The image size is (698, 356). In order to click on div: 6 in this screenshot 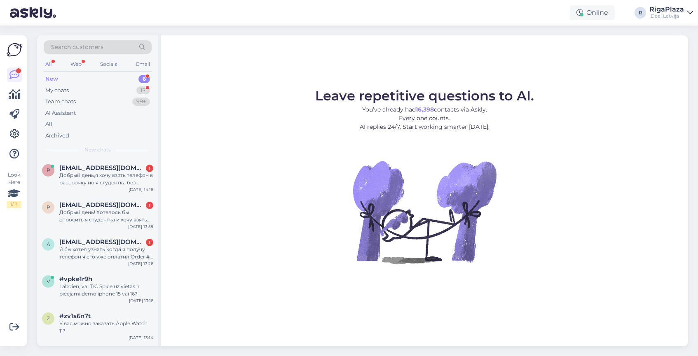, I will do `click(144, 79)`.